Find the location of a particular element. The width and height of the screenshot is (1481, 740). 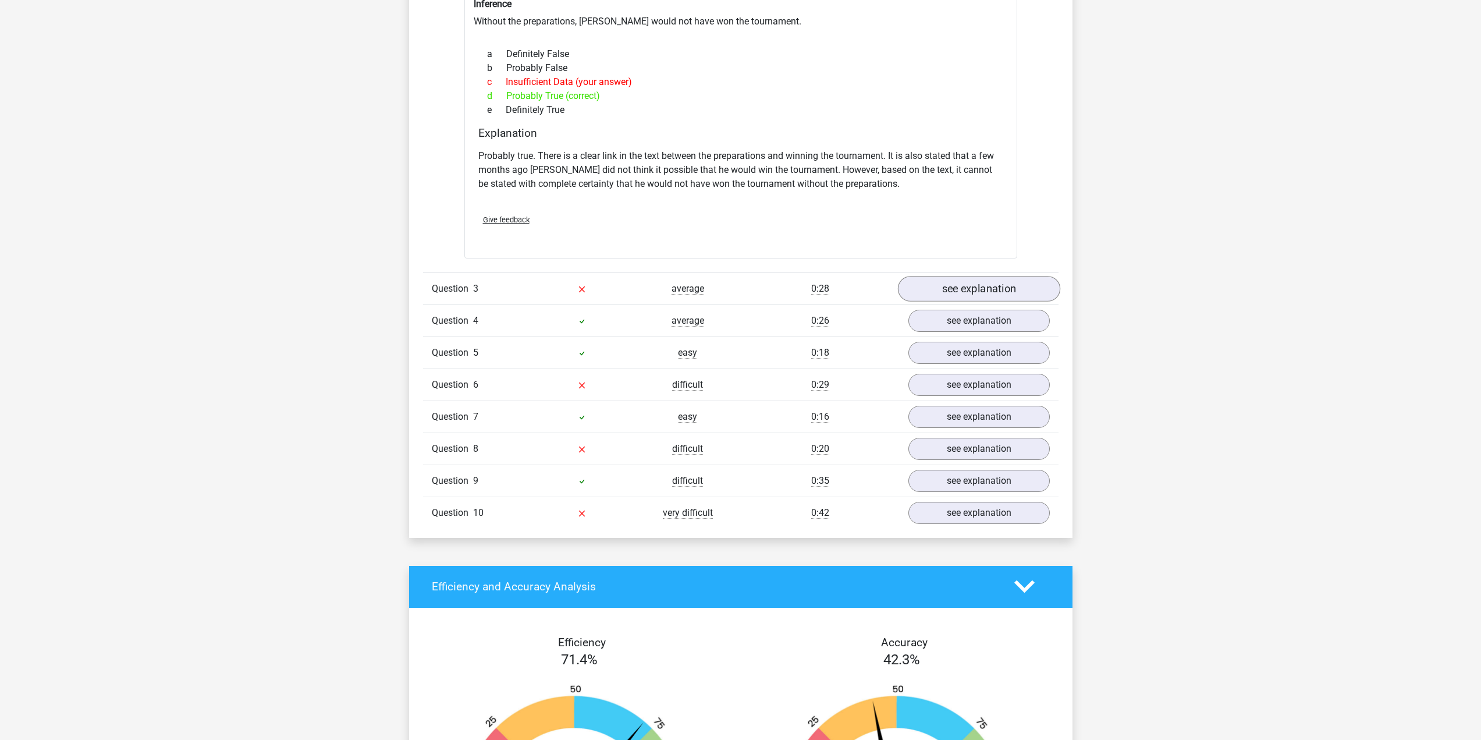

span: 0:18 is located at coordinates (820, 353).